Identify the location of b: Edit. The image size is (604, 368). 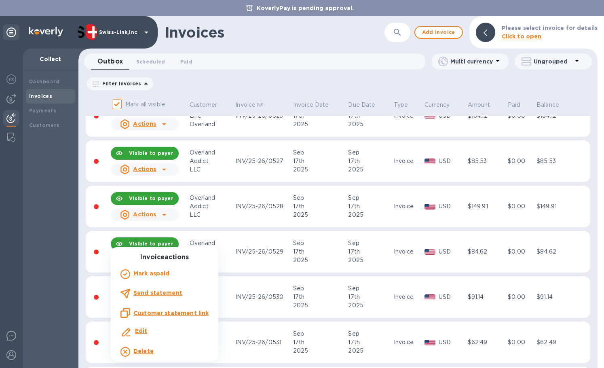
(141, 331).